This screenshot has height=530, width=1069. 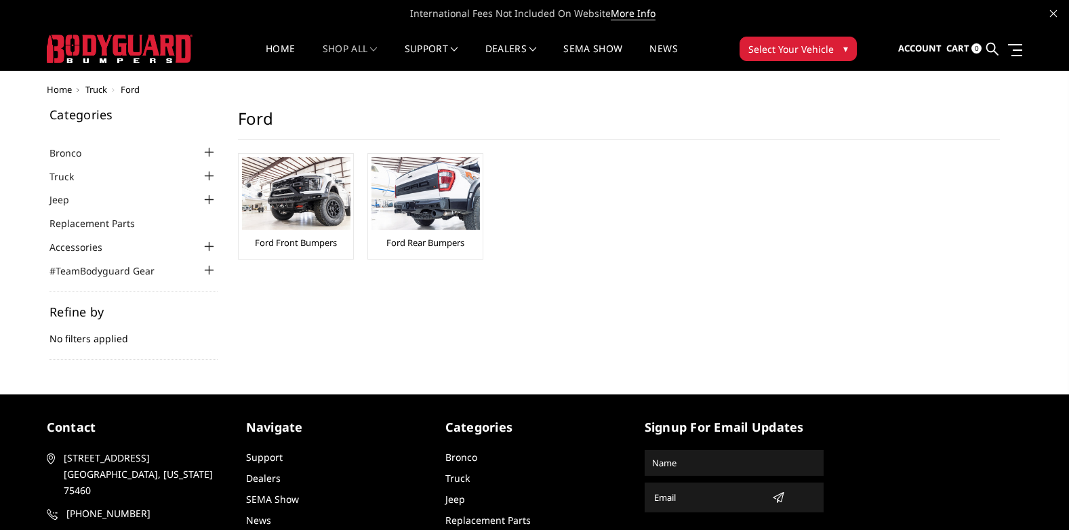 I want to click on a: Ford Rear Bumpers, so click(x=425, y=243).